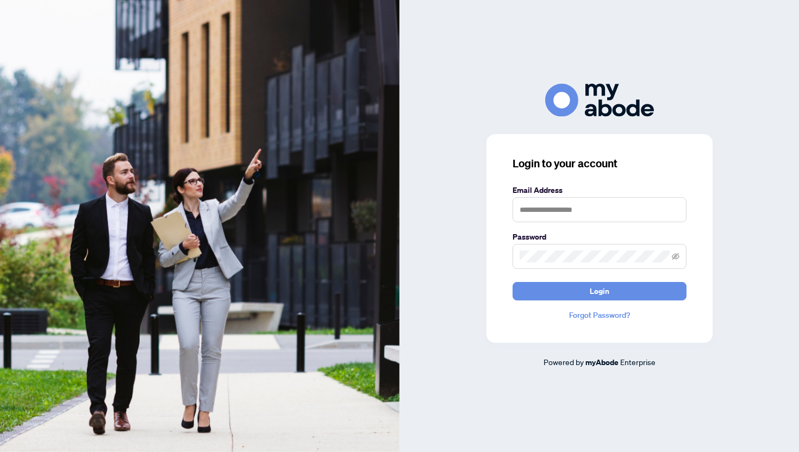  I want to click on span: eye-invisible, so click(675, 256).